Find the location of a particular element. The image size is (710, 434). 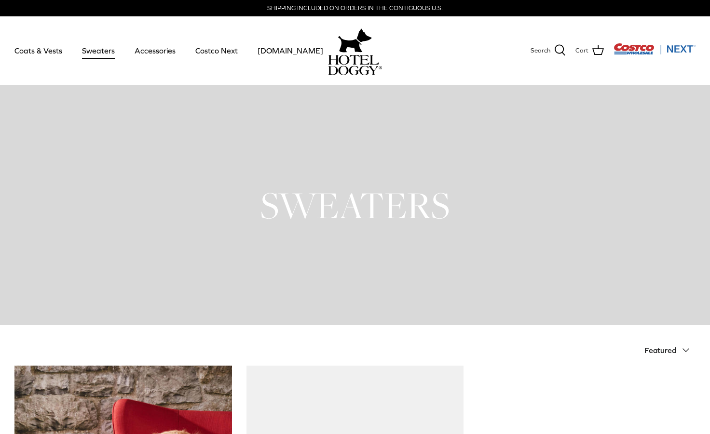

span: Featured is located at coordinates (660, 350).